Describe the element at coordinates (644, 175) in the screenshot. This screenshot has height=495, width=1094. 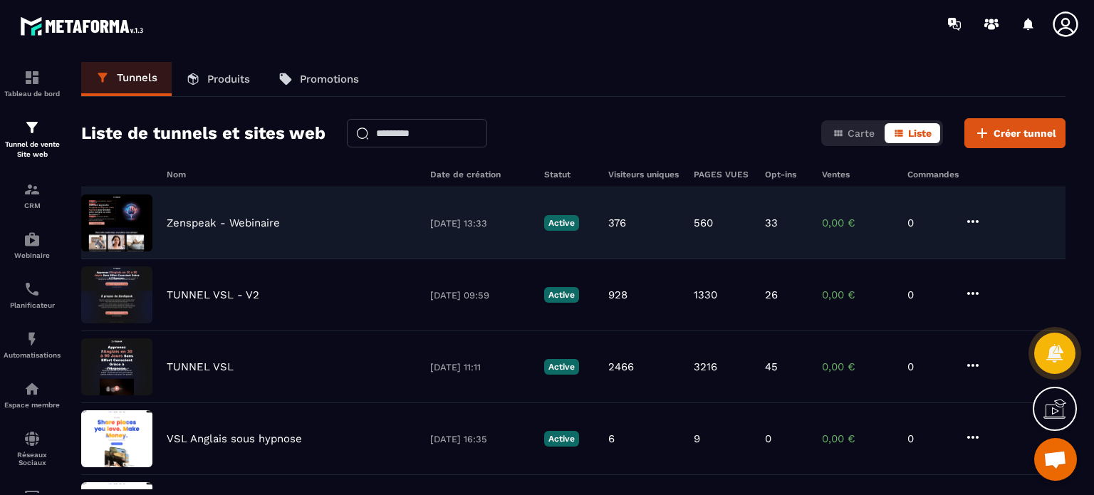
I see `h6: Visiteurs uniques` at that location.